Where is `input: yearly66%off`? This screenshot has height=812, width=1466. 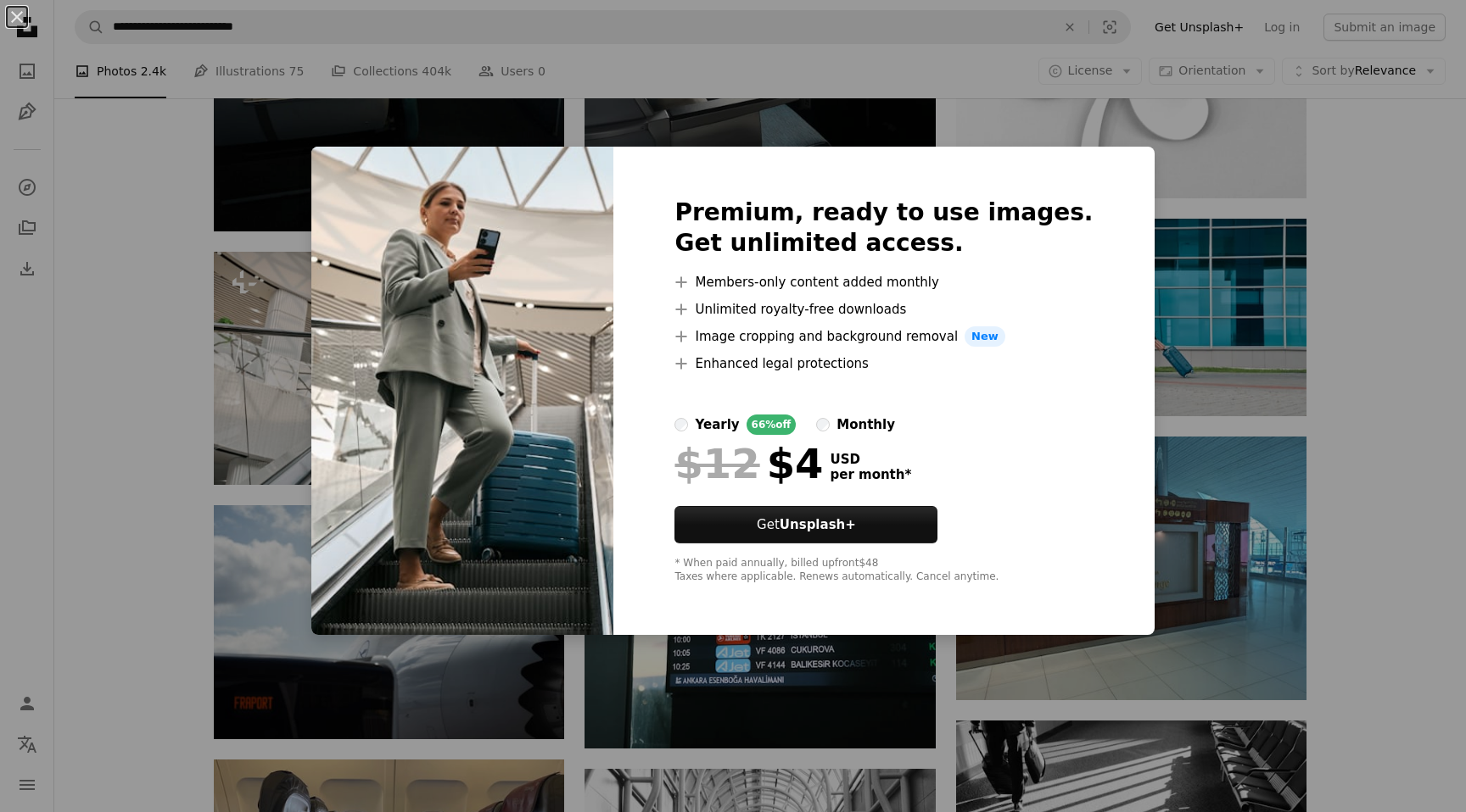 input: yearly66%off is located at coordinates (681, 425).